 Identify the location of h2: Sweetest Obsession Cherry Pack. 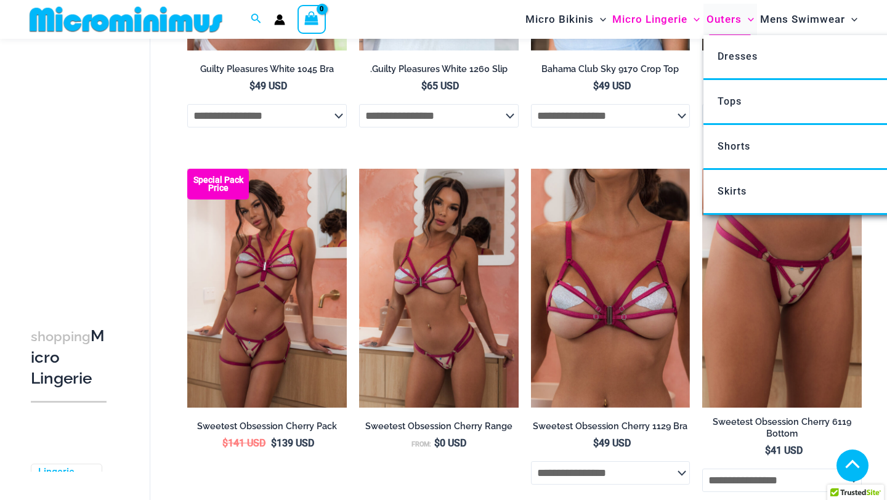
(267, 426).